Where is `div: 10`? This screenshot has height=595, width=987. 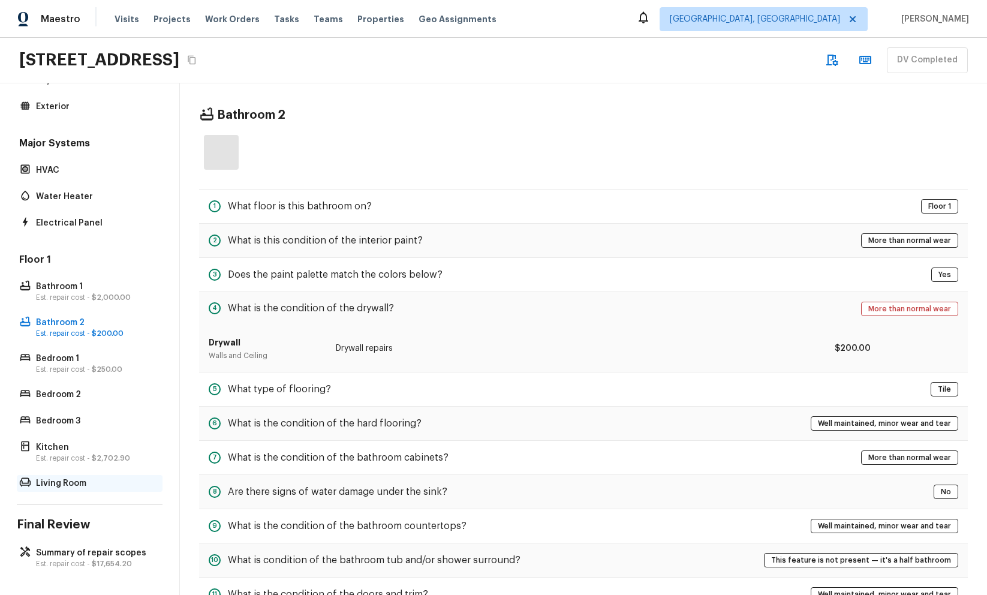 div: 10 is located at coordinates (215, 560).